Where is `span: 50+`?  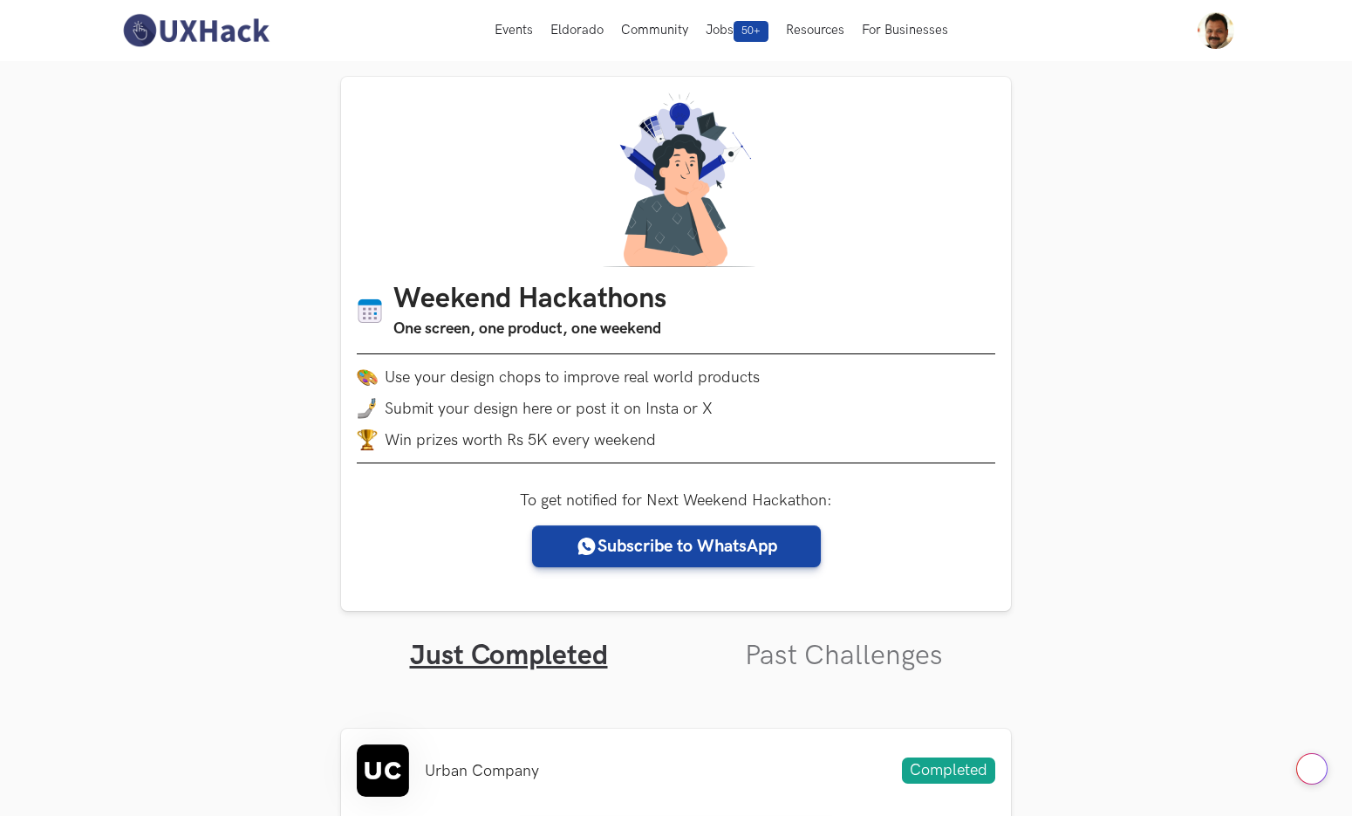
span: 50+ is located at coordinates (751, 31).